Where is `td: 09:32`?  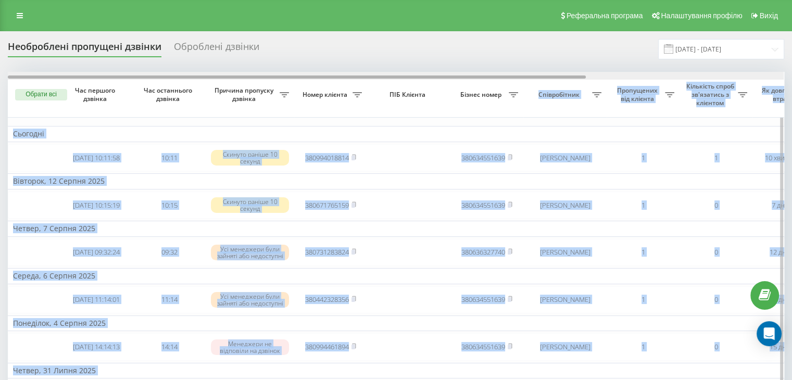
td: 09:32 is located at coordinates (169, 252).